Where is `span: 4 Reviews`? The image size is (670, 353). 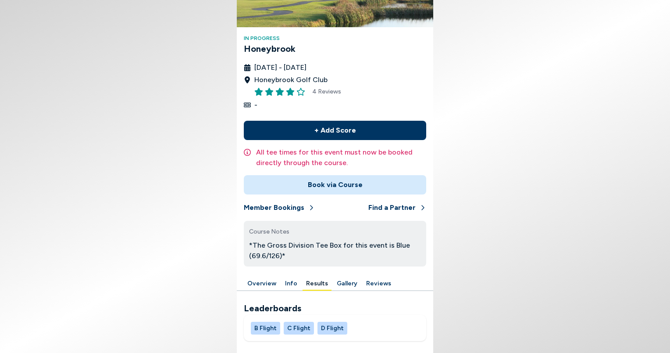
span: 4 Reviews is located at coordinates (327, 91).